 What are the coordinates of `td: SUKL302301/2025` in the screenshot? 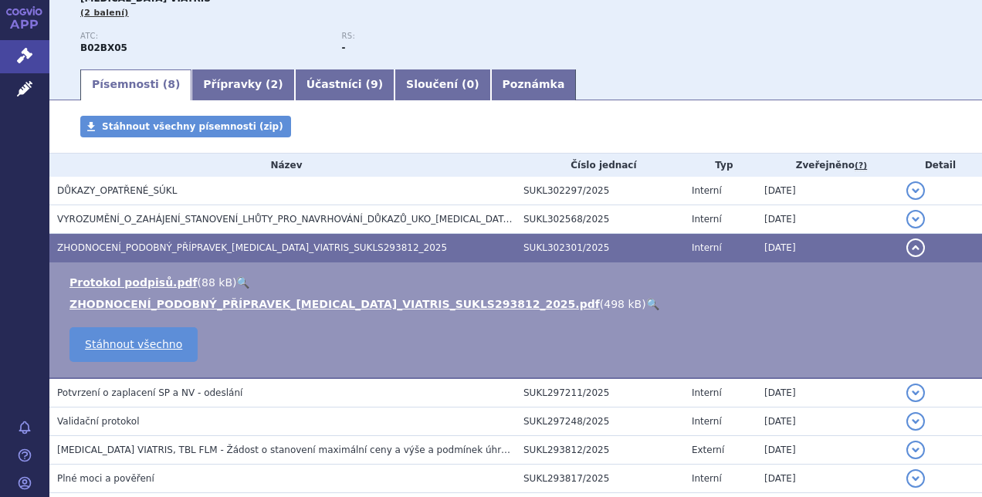 It's located at (600, 248).